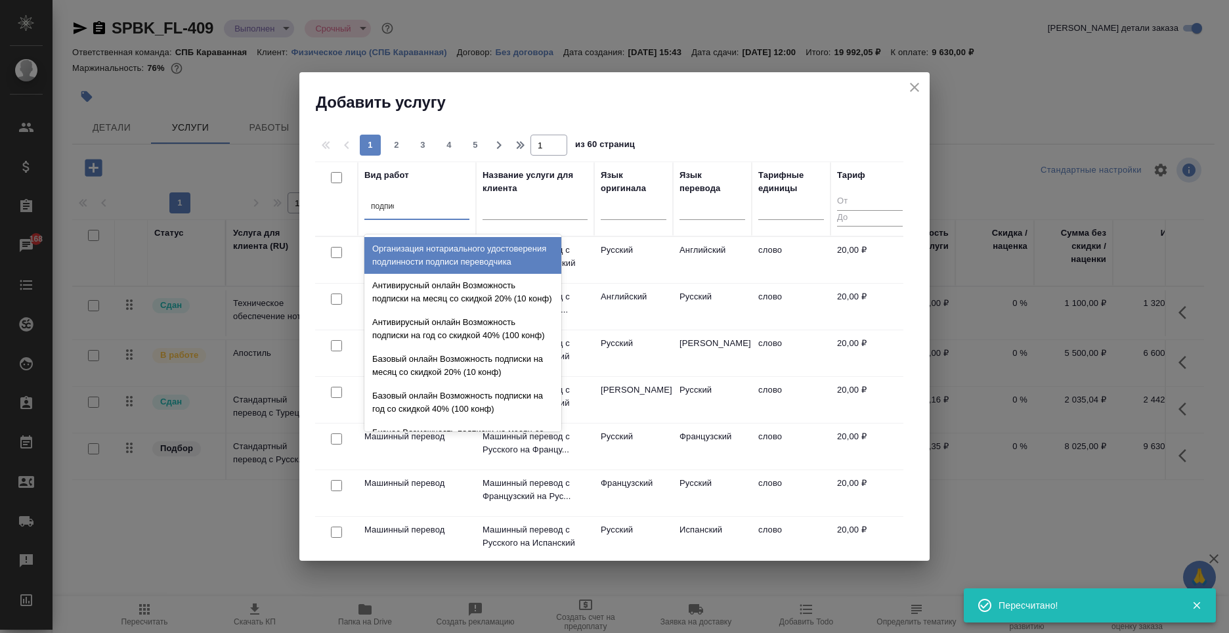 The width and height of the screenshot is (1229, 633). Describe the element at coordinates (915, 87) in the screenshot. I see `button: close` at that location.